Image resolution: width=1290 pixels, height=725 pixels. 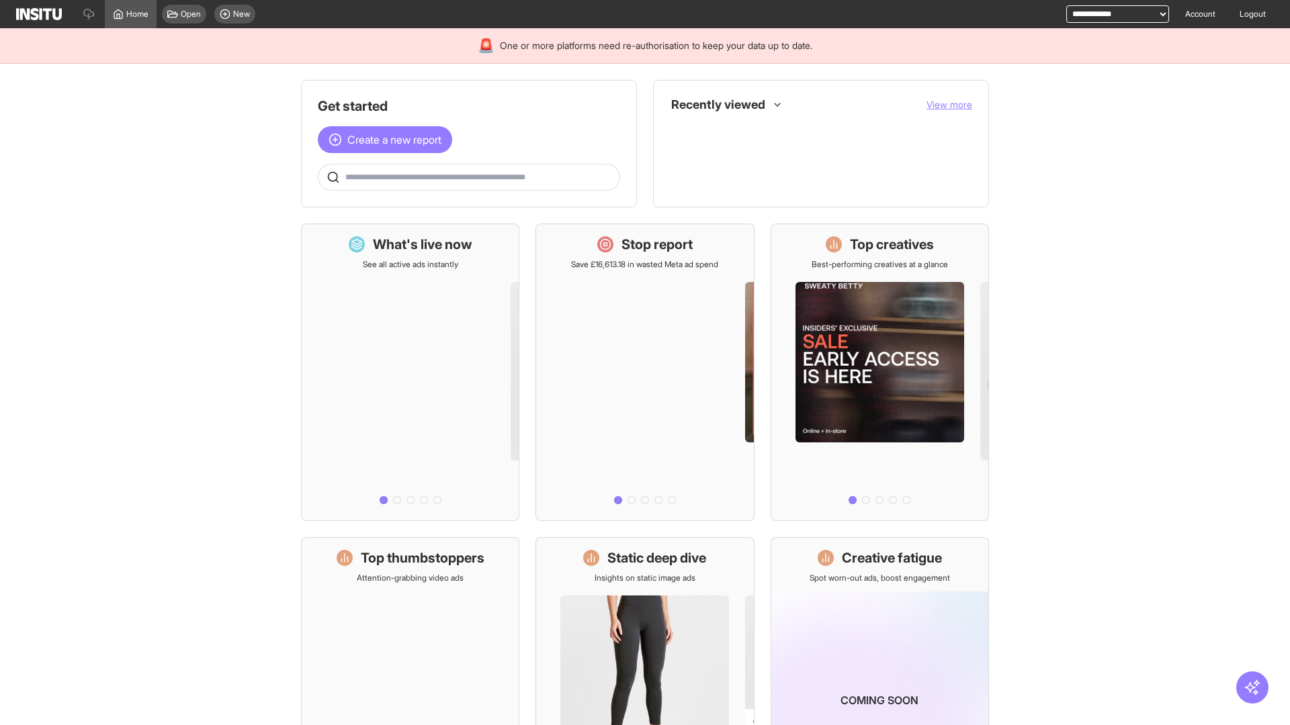 What do you see at coordinates (645, 578) in the screenshot?
I see `p: Insights on static image ads` at bounding box center [645, 578].